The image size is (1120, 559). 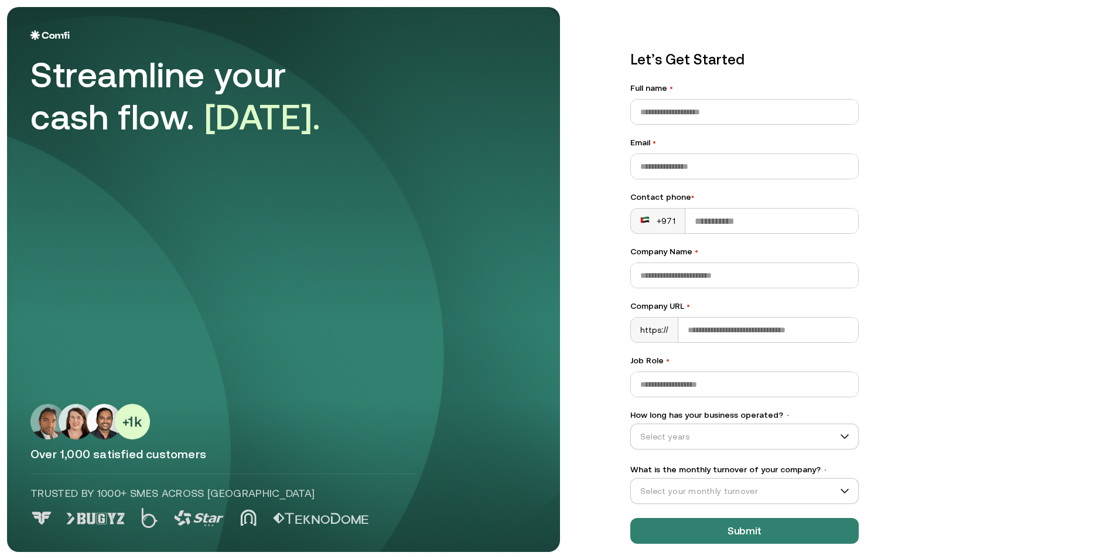 What do you see at coordinates (248, 517) in the screenshot?
I see `img: Logo 4` at bounding box center [248, 517].